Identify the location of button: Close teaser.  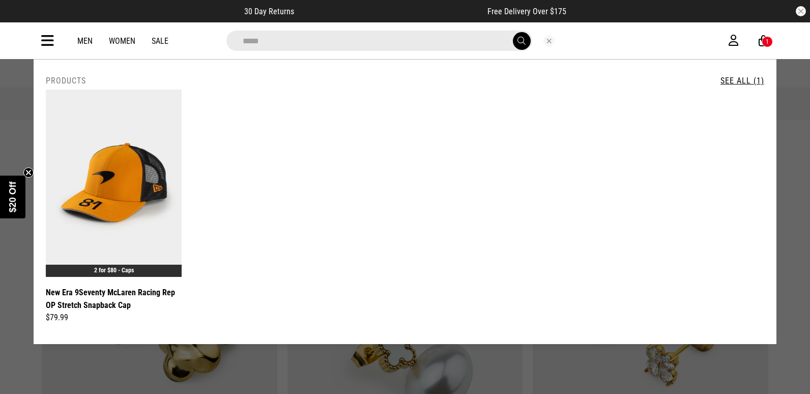
(28, 172).